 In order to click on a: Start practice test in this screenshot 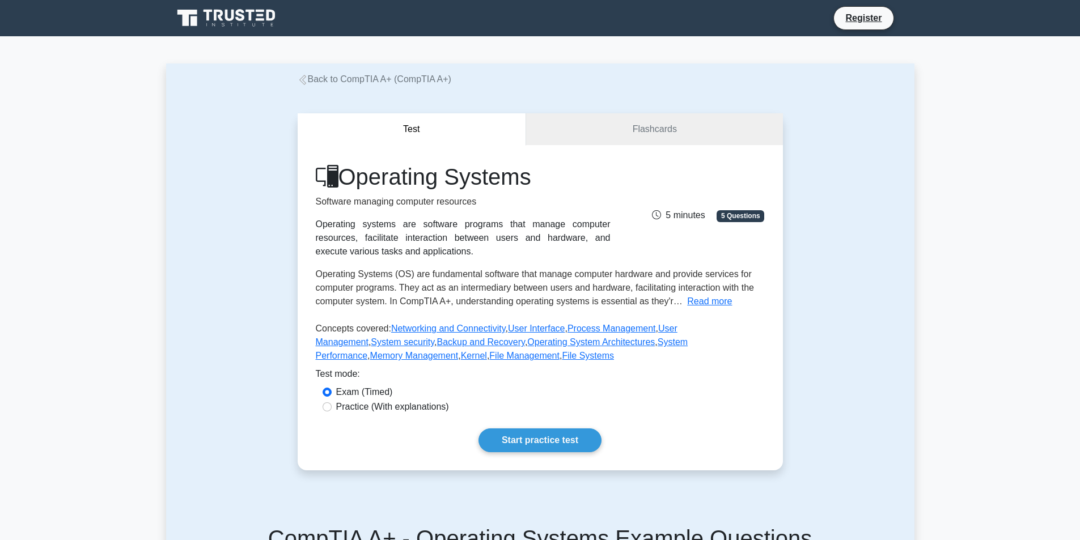, I will do `click(540, 440)`.